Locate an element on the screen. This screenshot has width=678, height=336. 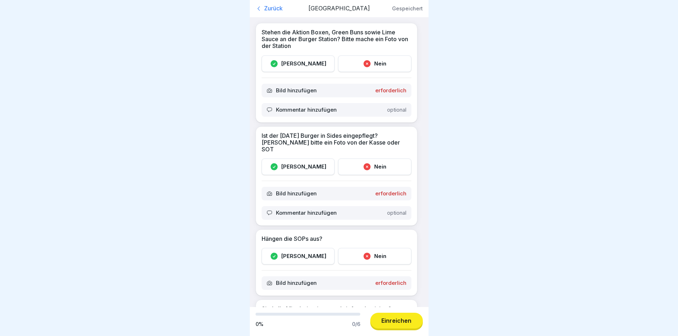
div: Einreichen is located at coordinates (396, 320).